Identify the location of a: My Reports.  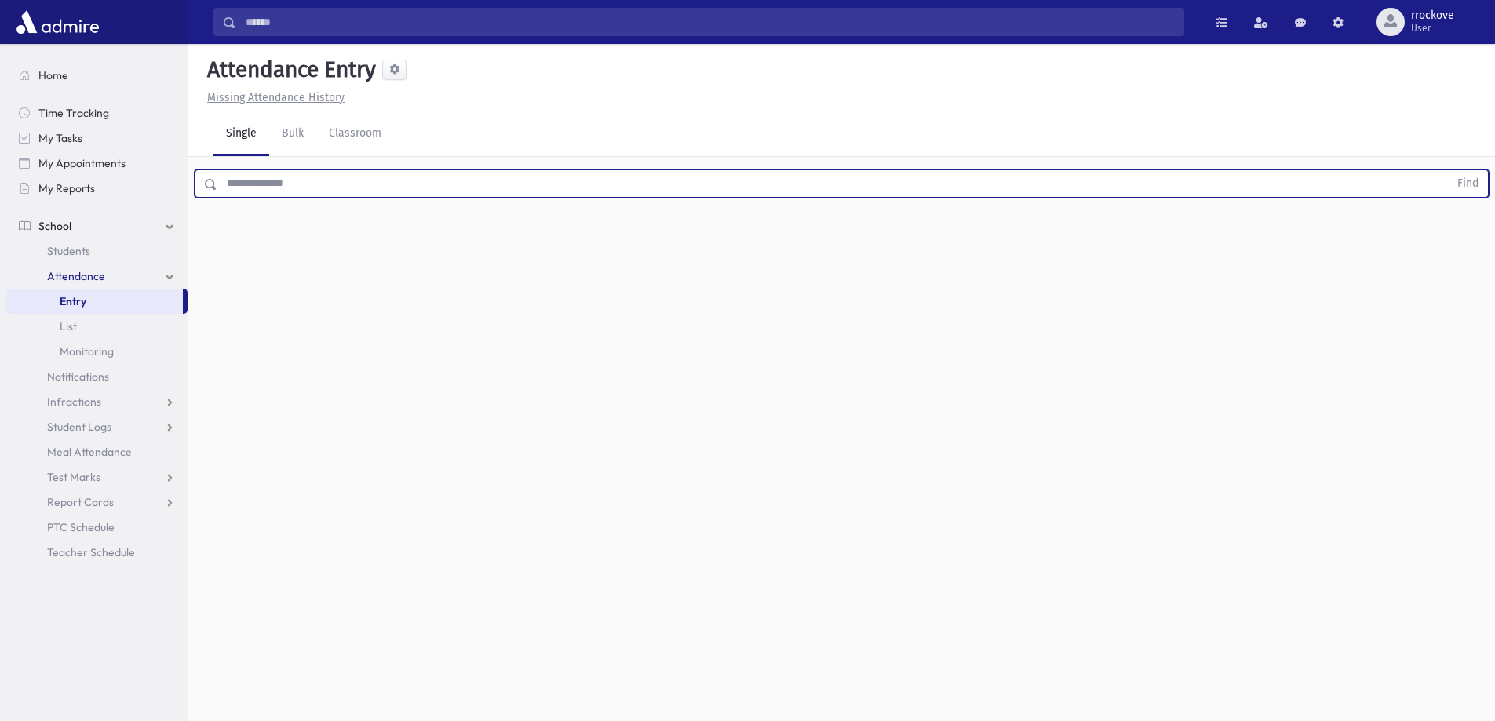
(97, 188).